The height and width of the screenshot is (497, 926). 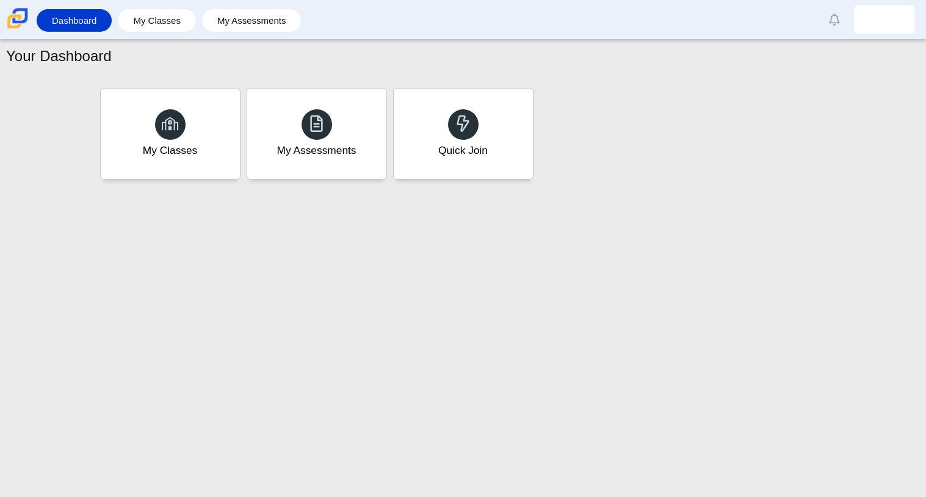 I want to click on a: maximiliano.polo.jG5ALJ, so click(x=884, y=20).